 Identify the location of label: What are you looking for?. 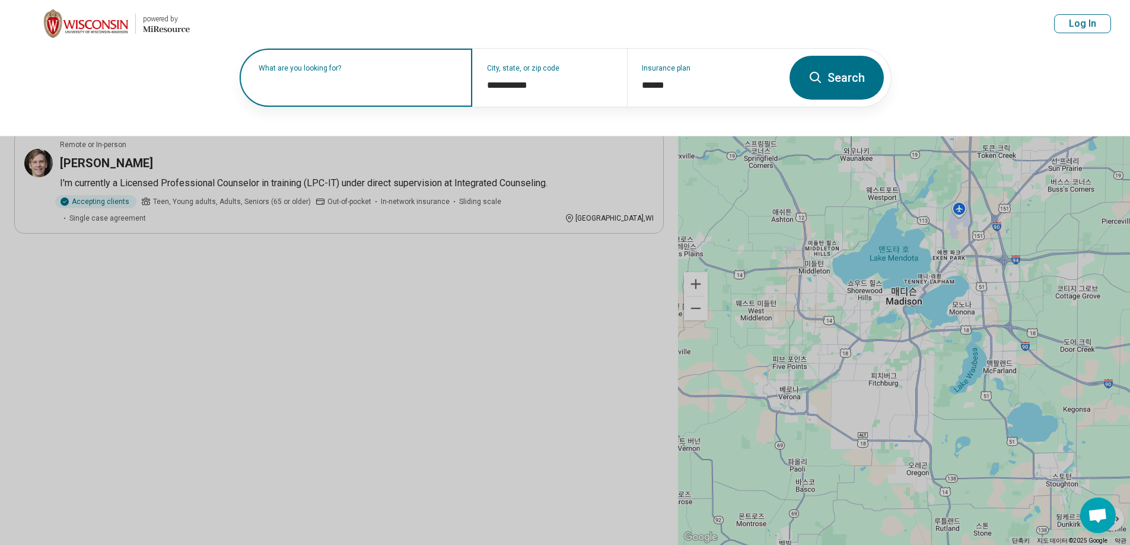
(358, 68).